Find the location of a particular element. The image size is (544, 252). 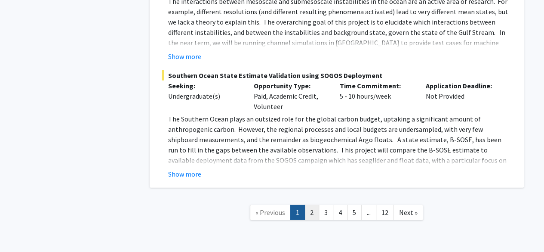

div: Undergraduate(s) is located at coordinates (205, 96).